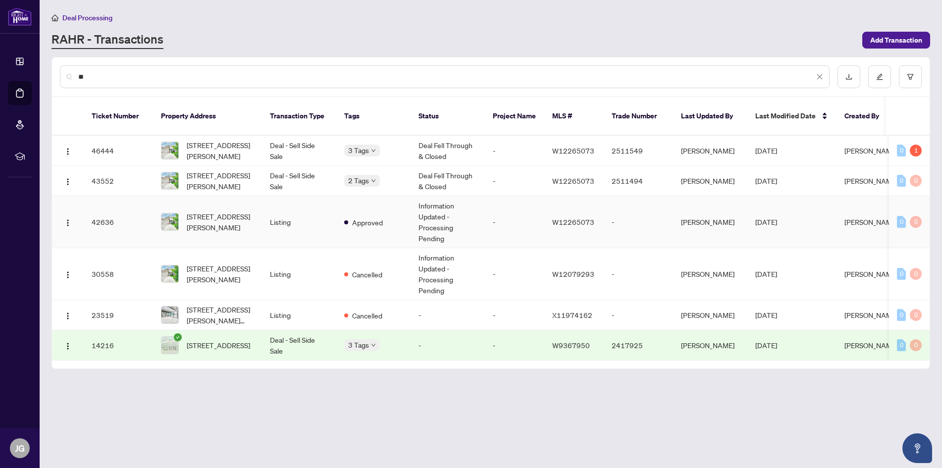 The height and width of the screenshot is (468, 942). What do you see at coordinates (178, 337) in the screenshot?
I see `span: check-circle` at bounding box center [178, 337].